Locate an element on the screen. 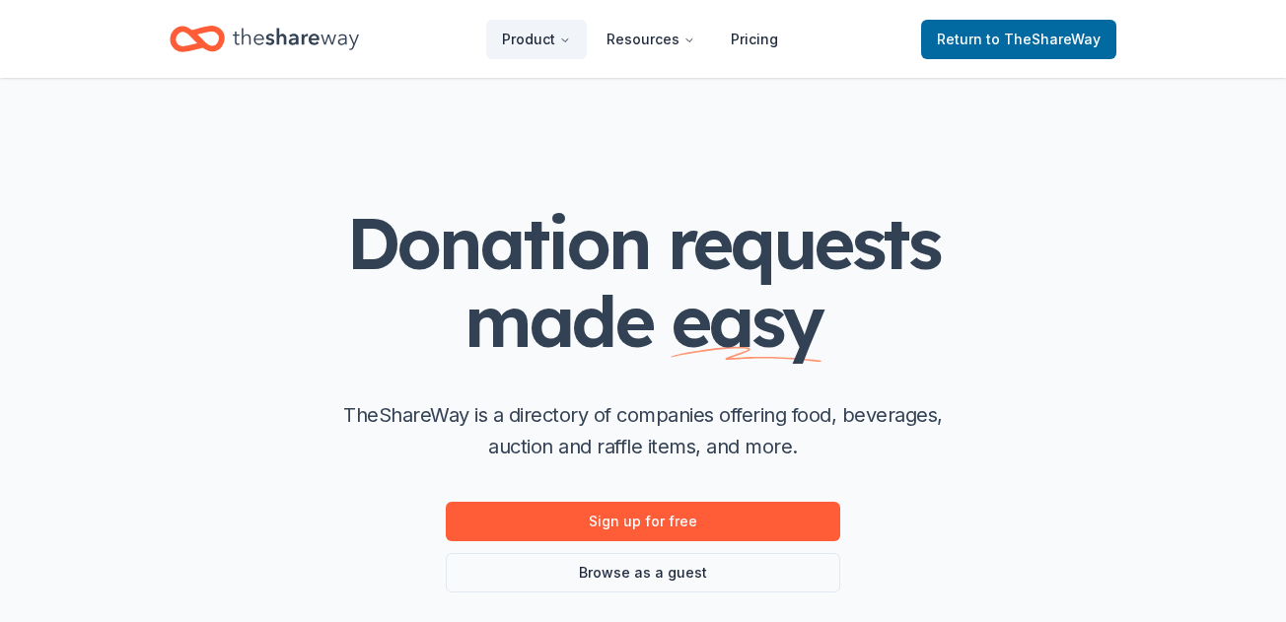 The width and height of the screenshot is (1286, 622). p: TheShareWay is a directory of companies offering food, beverages, auction and raffle items, and m... is located at coordinates (643, 431).